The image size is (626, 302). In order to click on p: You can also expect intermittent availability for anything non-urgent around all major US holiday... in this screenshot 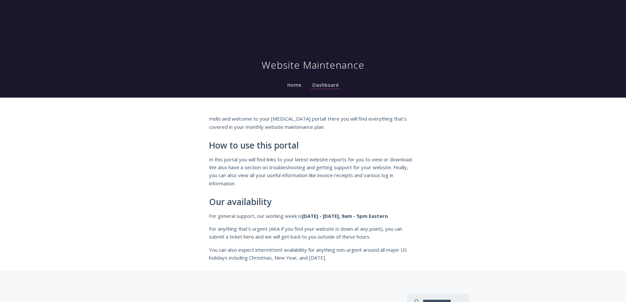, I will do `click(313, 254)`.